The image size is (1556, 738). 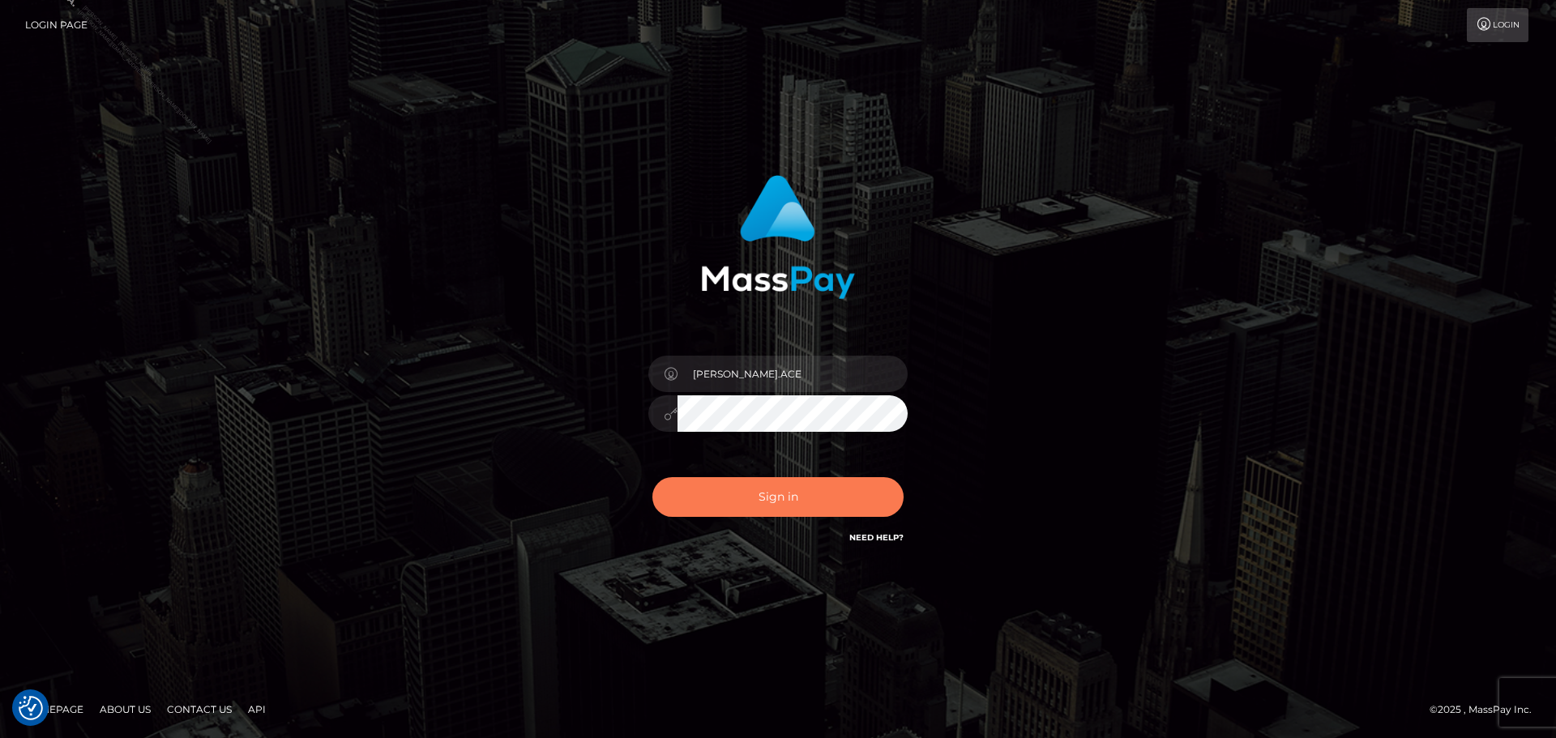 I want to click on a: API, so click(x=257, y=709).